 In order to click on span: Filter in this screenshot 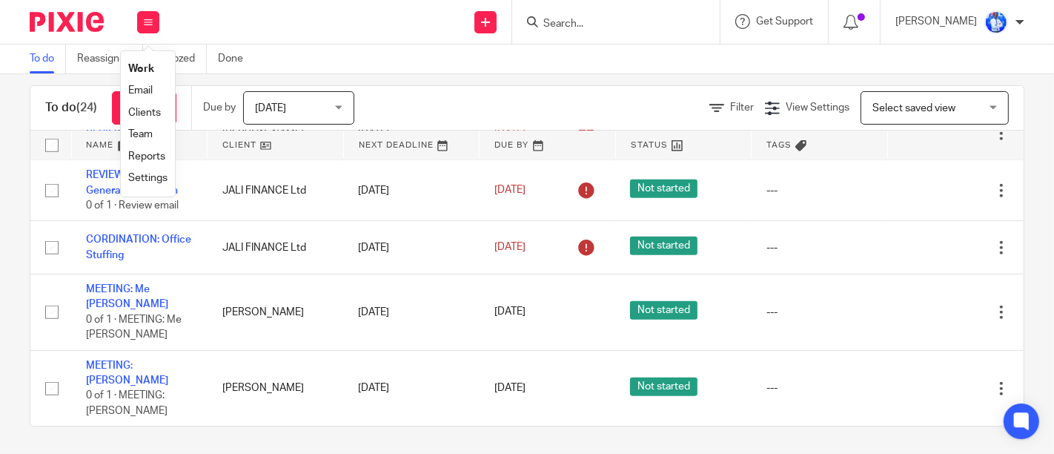, I will do `click(742, 107)`.